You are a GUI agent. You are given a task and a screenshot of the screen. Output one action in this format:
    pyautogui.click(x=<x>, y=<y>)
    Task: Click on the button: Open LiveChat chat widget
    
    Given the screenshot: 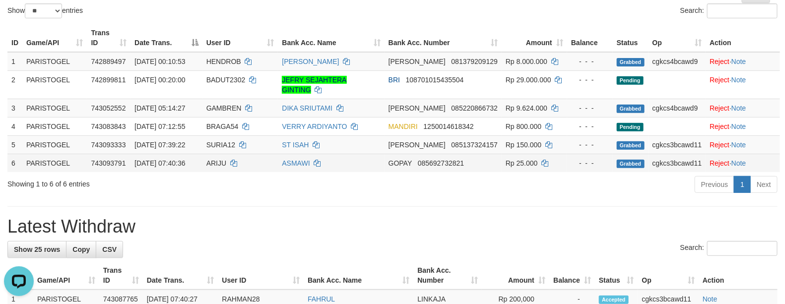 What is the action you would take?
    pyautogui.click(x=19, y=19)
    